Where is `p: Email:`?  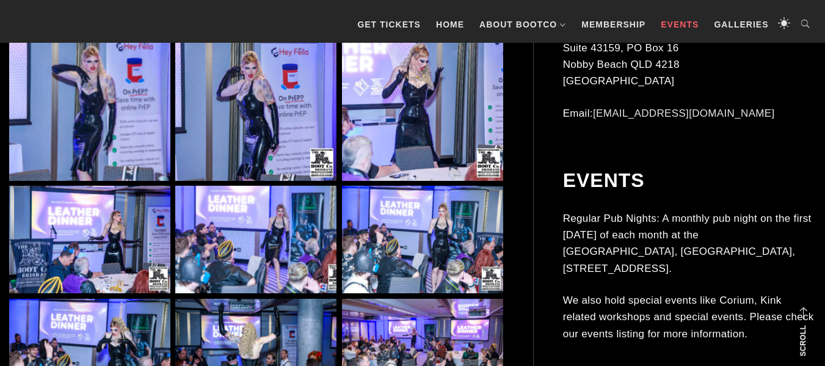 p: Email: is located at coordinates (689, 113).